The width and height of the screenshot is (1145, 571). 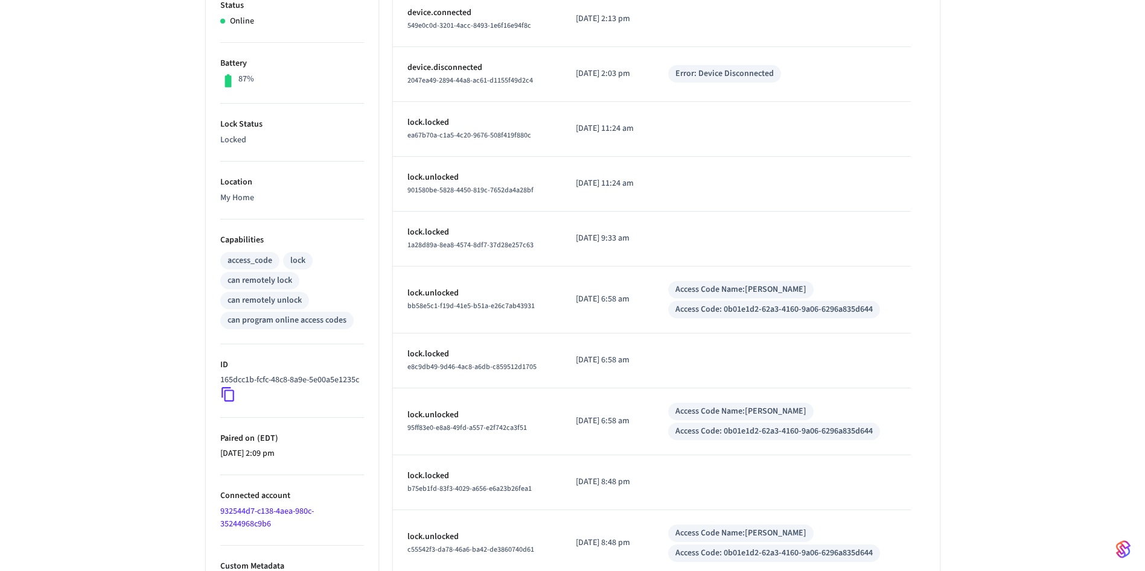 I want to click on p: Paired on, so click(x=292, y=439).